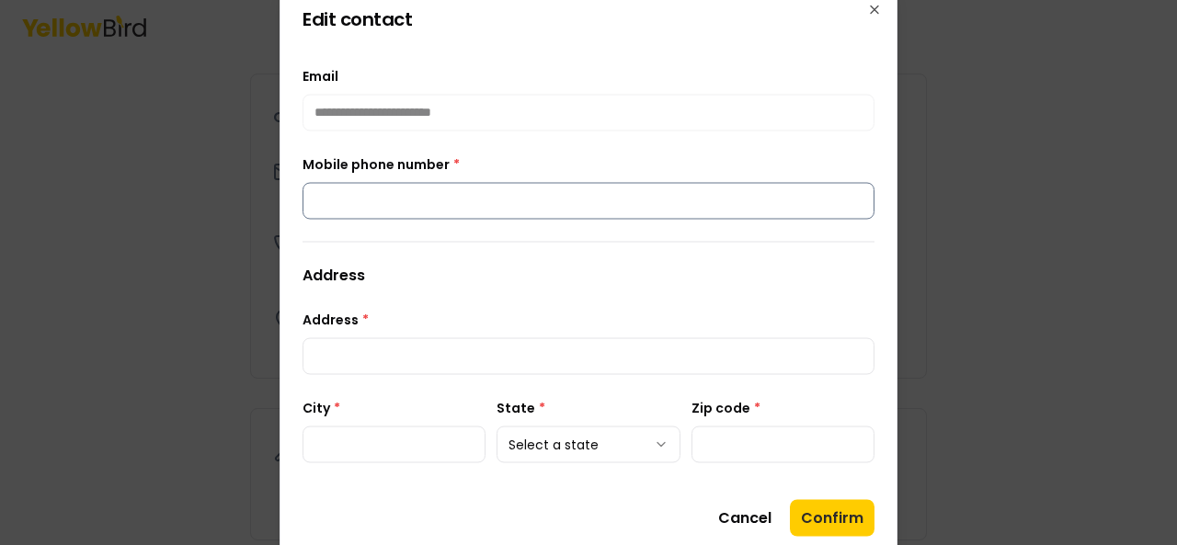  What do you see at coordinates (381, 164) in the screenshot?
I see `label: Mobile phone number` at bounding box center [381, 164].